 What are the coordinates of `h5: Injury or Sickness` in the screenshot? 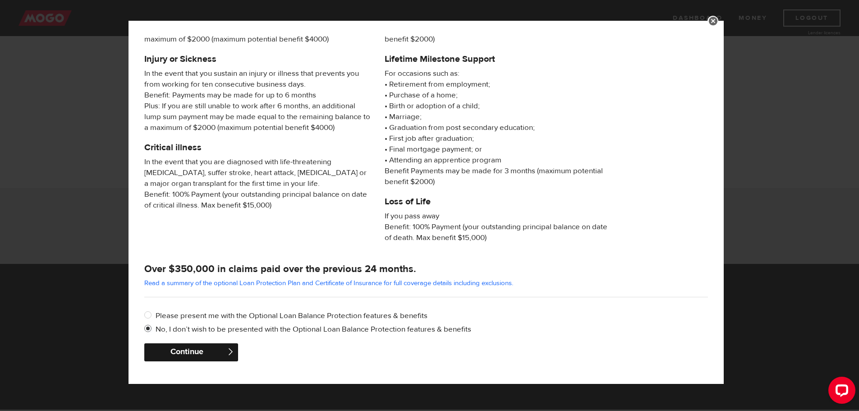 It's located at (257, 59).